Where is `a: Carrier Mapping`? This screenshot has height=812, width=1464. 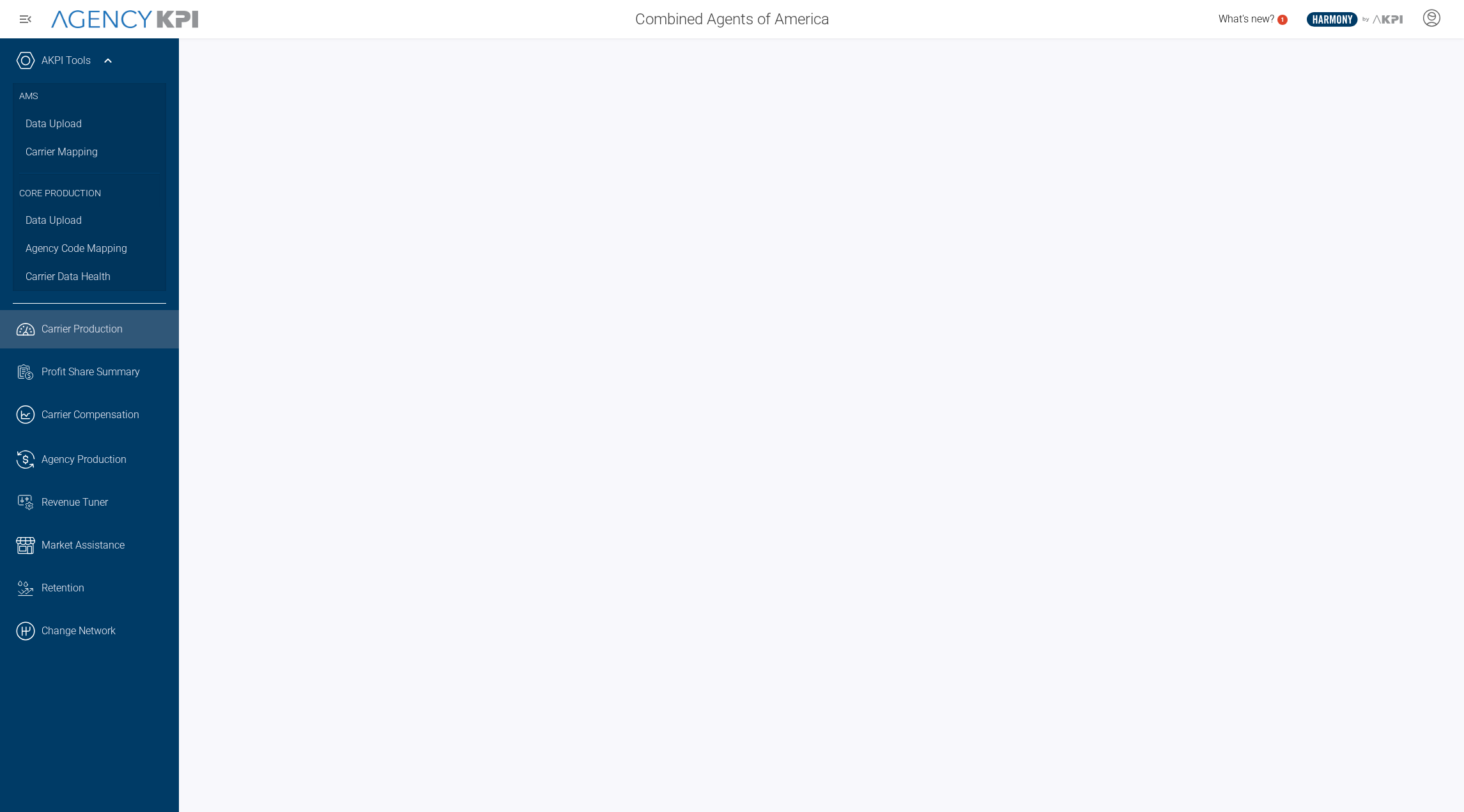 a: Carrier Mapping is located at coordinates (89, 152).